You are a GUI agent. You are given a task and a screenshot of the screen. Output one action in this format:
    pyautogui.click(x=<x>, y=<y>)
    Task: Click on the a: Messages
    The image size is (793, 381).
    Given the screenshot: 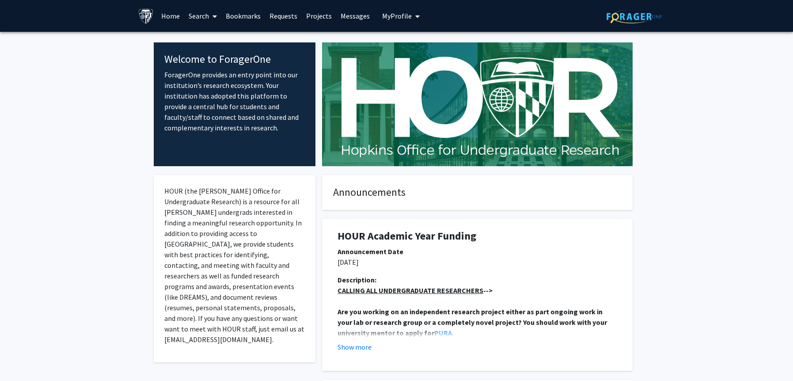 What is the action you would take?
    pyautogui.click(x=355, y=16)
    